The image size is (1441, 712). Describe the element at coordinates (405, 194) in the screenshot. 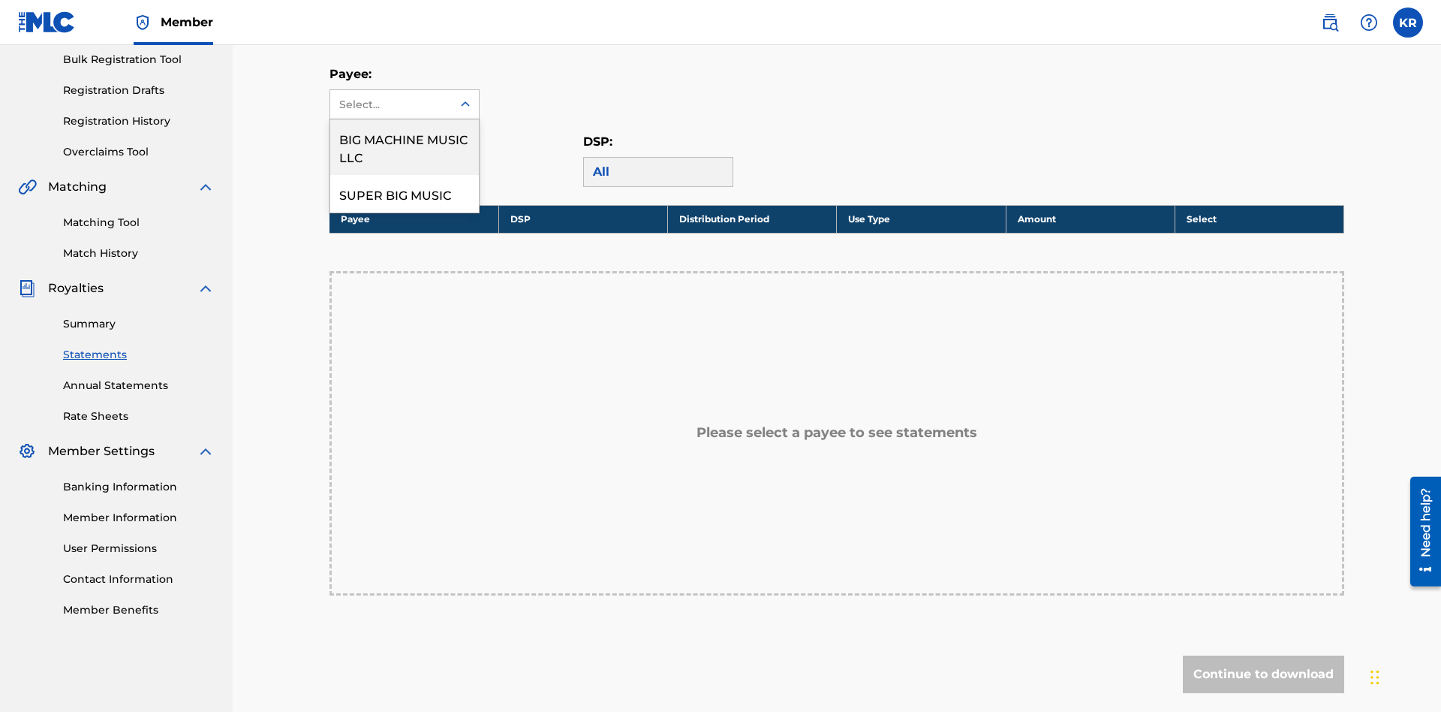

I see `div: SUPER BIG MUSIC` at that location.